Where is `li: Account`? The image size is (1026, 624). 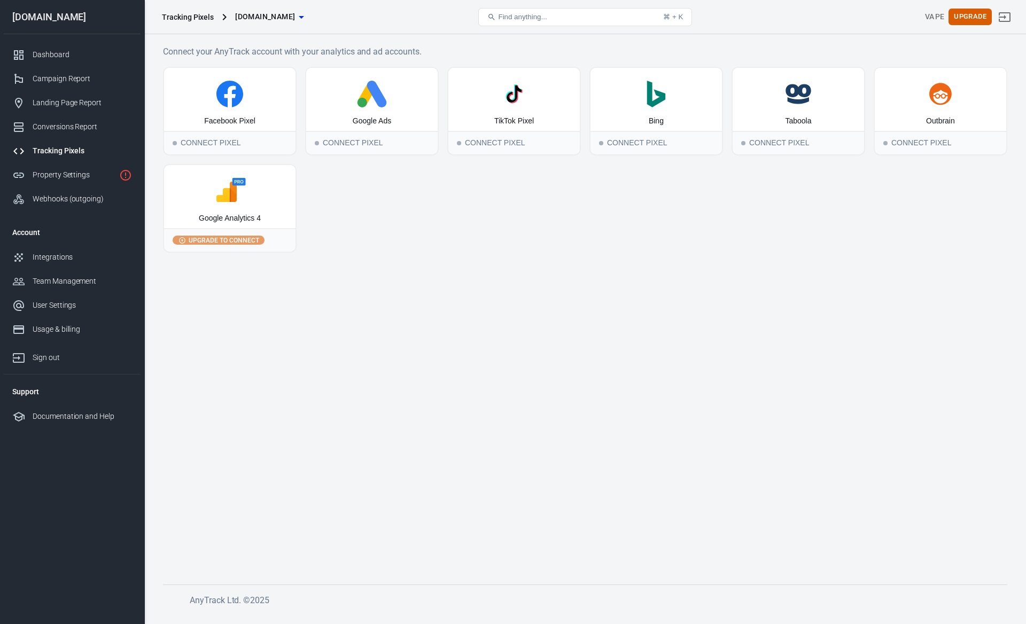 li: Account is located at coordinates (72, 233).